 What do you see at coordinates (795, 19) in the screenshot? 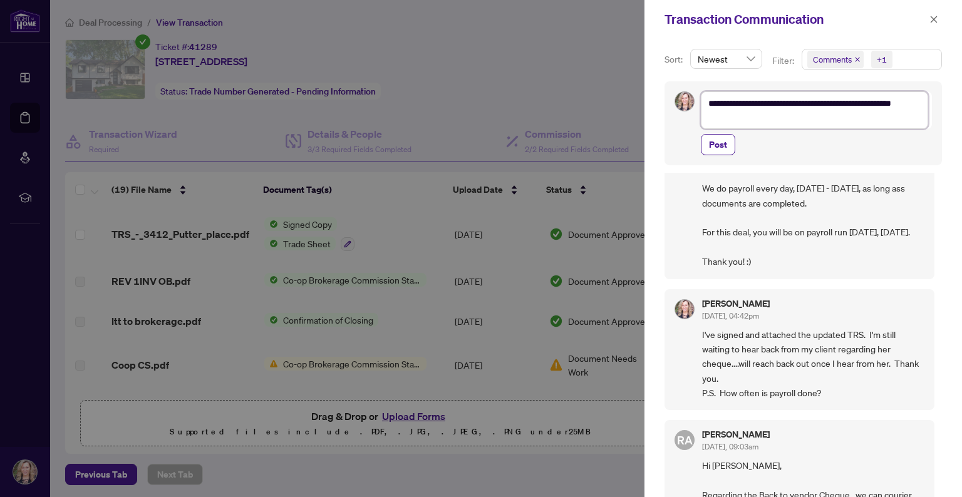
I see `div: Transaction Communication` at bounding box center [795, 19].